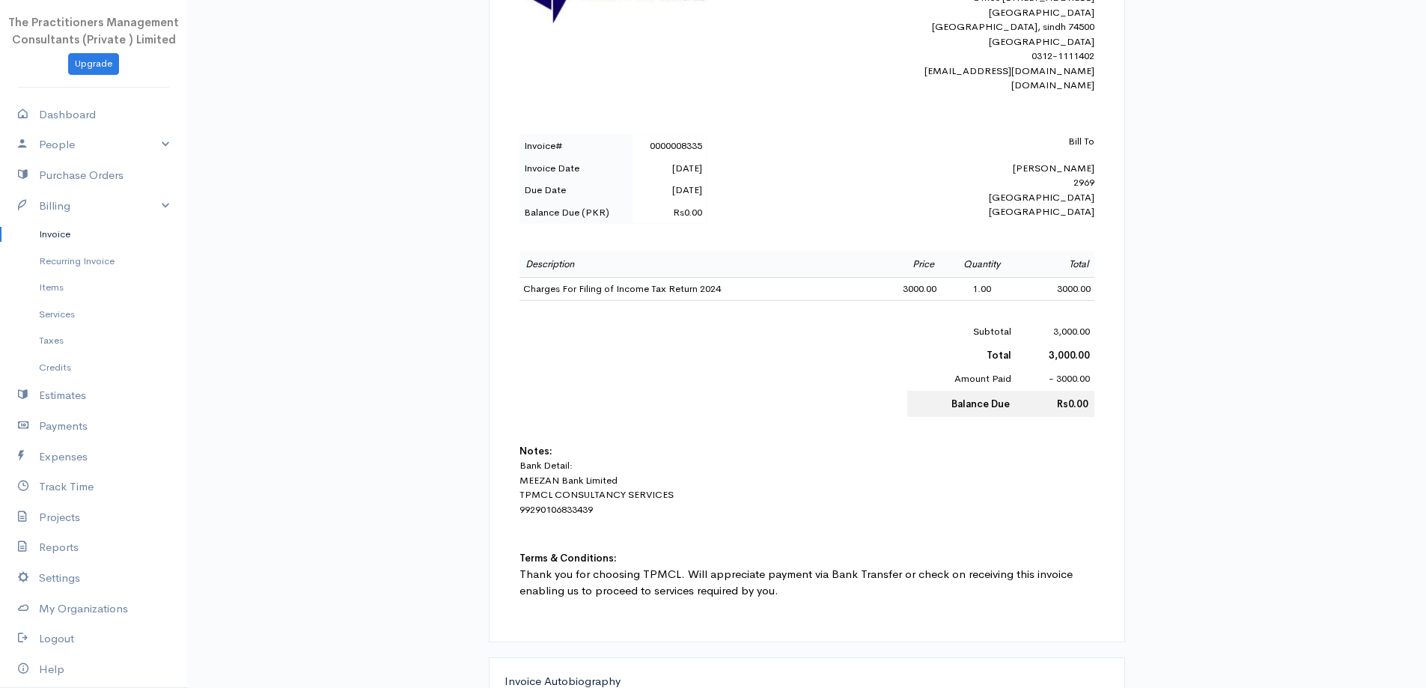 The height and width of the screenshot is (688, 1426). What do you see at coordinates (576, 146) in the screenshot?
I see `td: Invoice#` at bounding box center [576, 146].